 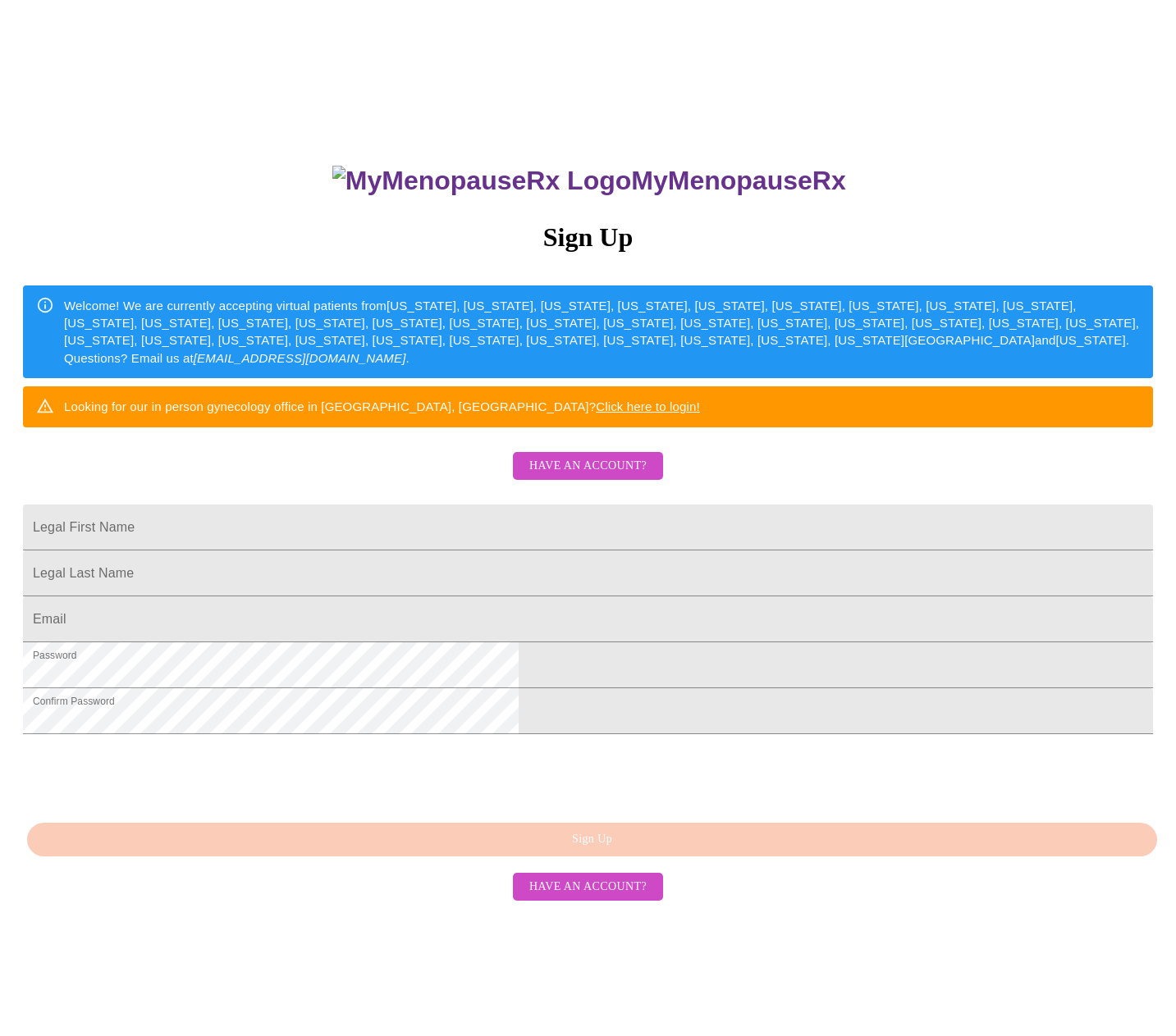 What do you see at coordinates (648, 406) in the screenshot?
I see `a: Click here to login!` at bounding box center [648, 406].